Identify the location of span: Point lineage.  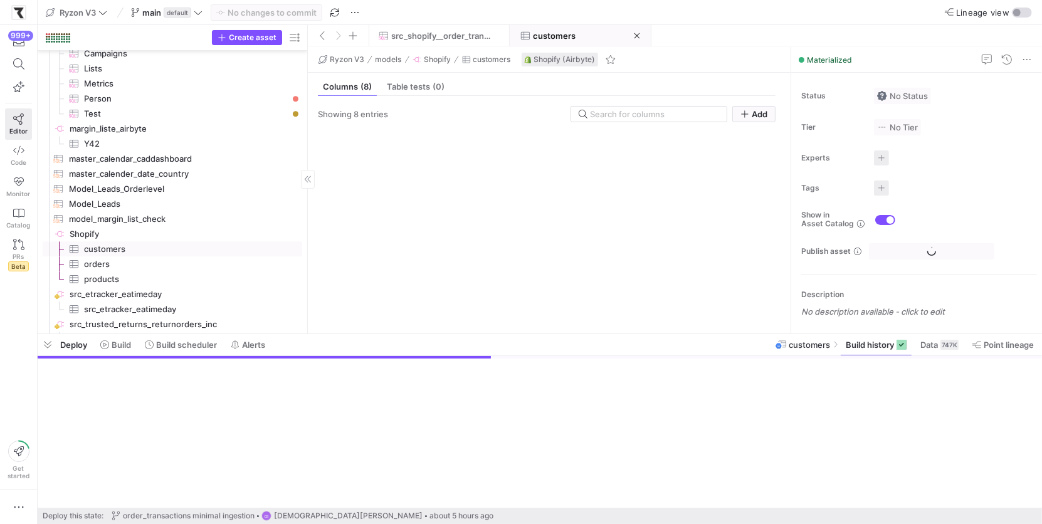
(1009, 345).